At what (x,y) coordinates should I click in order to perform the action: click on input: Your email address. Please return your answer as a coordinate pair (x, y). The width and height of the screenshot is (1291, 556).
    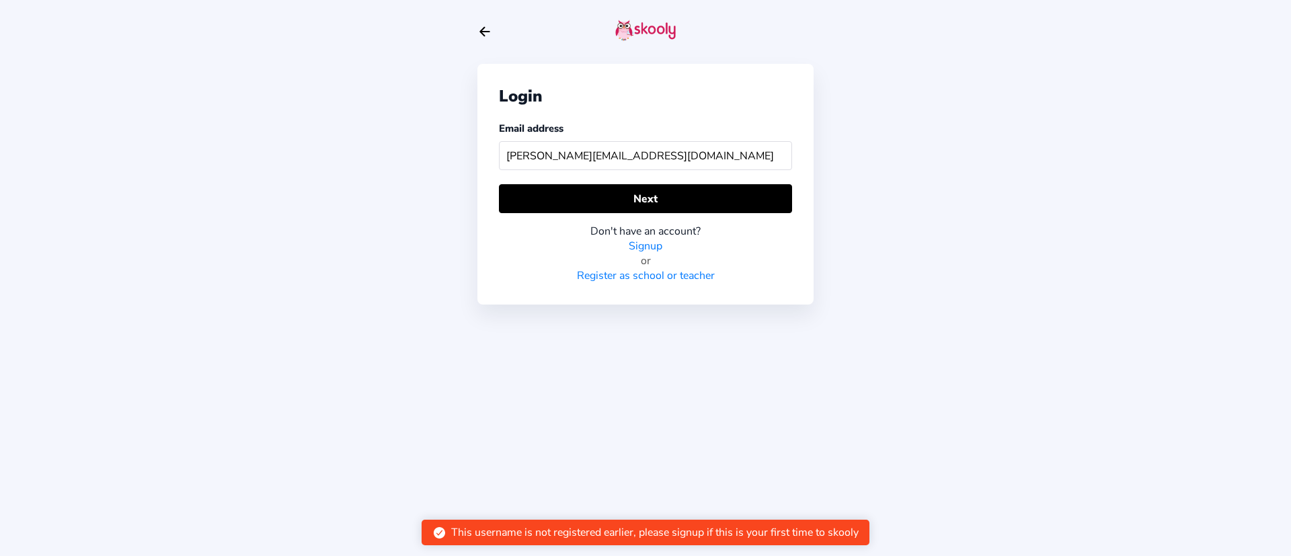
    Looking at the image, I should click on (646, 155).